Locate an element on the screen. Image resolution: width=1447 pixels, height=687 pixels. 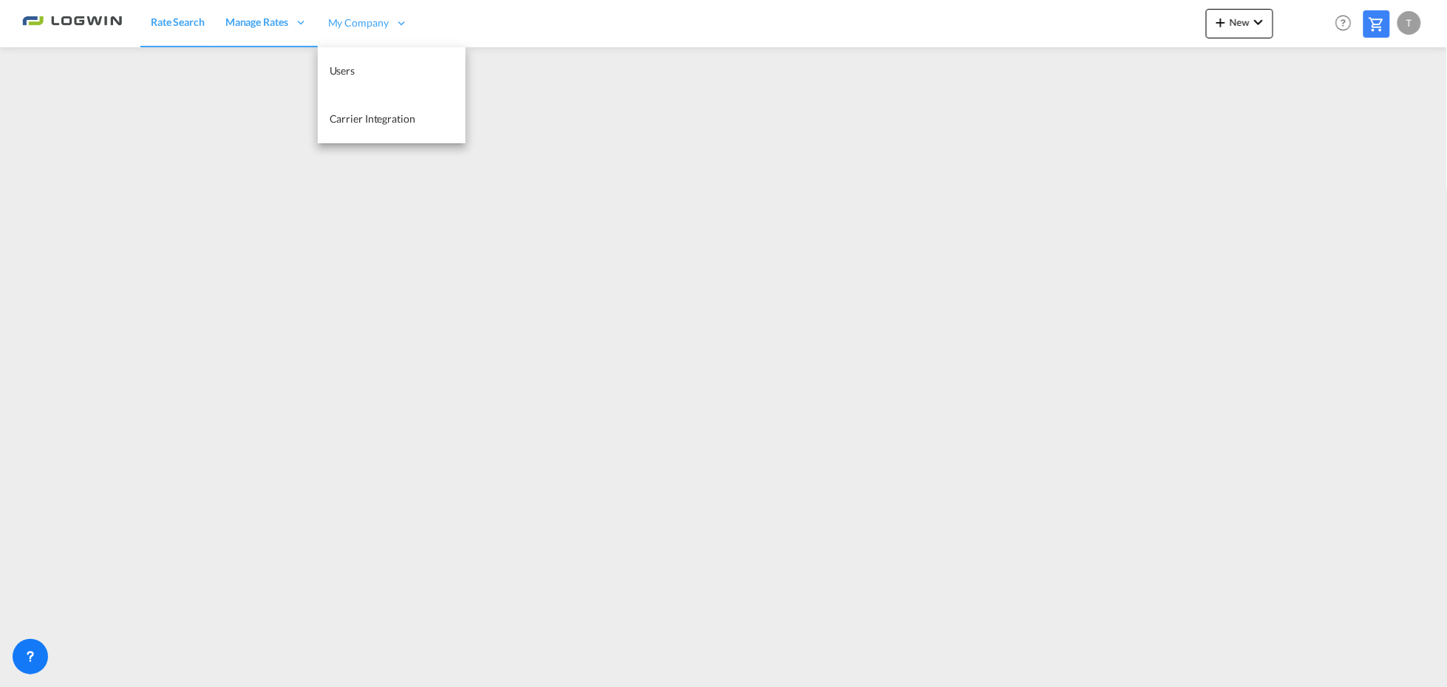
span: Users is located at coordinates (342, 70).